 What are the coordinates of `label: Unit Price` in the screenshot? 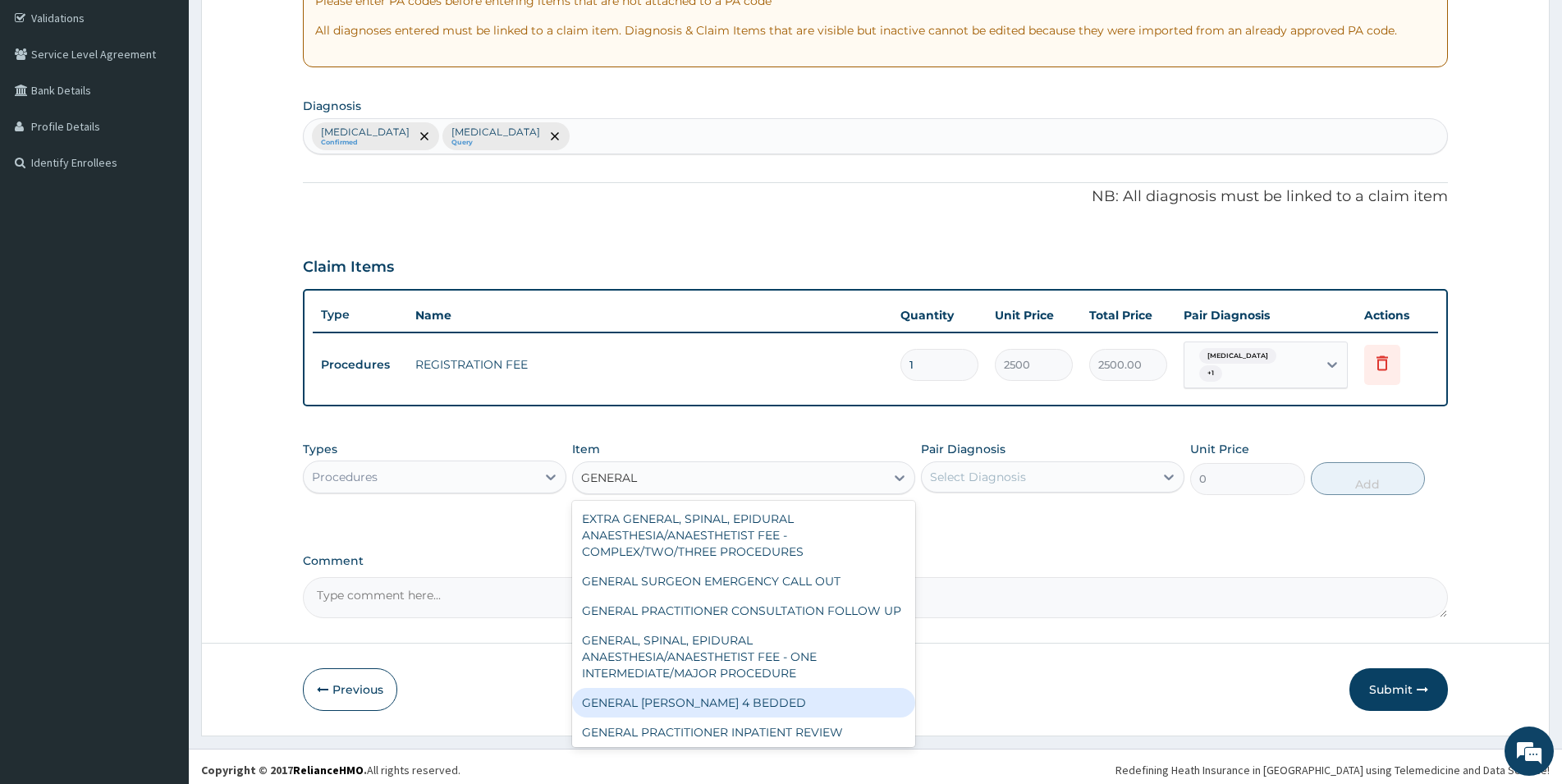 It's located at (1219, 449).